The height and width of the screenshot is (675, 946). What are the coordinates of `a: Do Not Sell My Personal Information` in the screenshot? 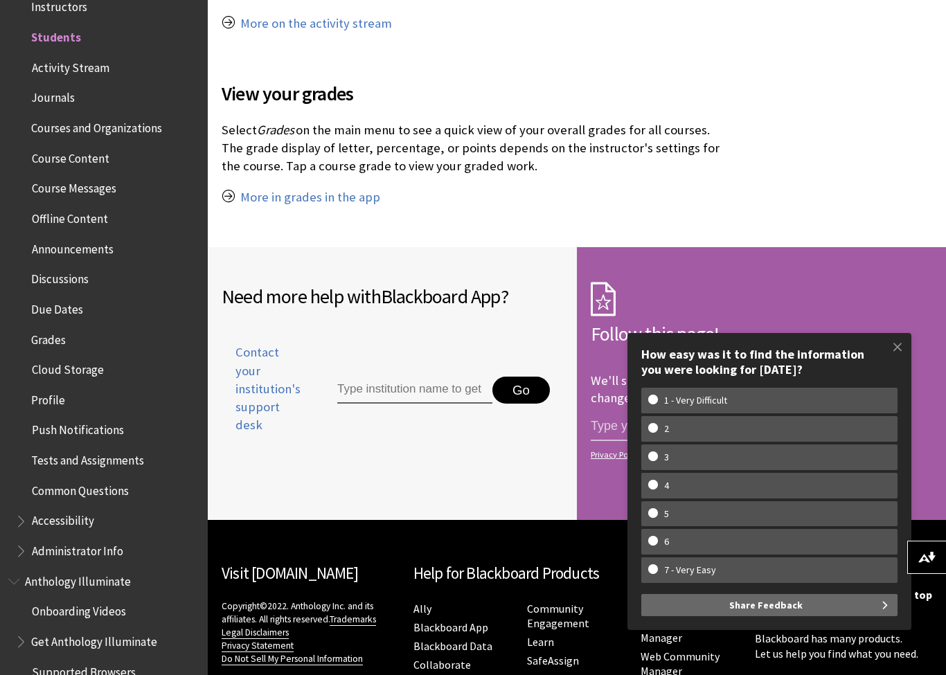 It's located at (292, 659).